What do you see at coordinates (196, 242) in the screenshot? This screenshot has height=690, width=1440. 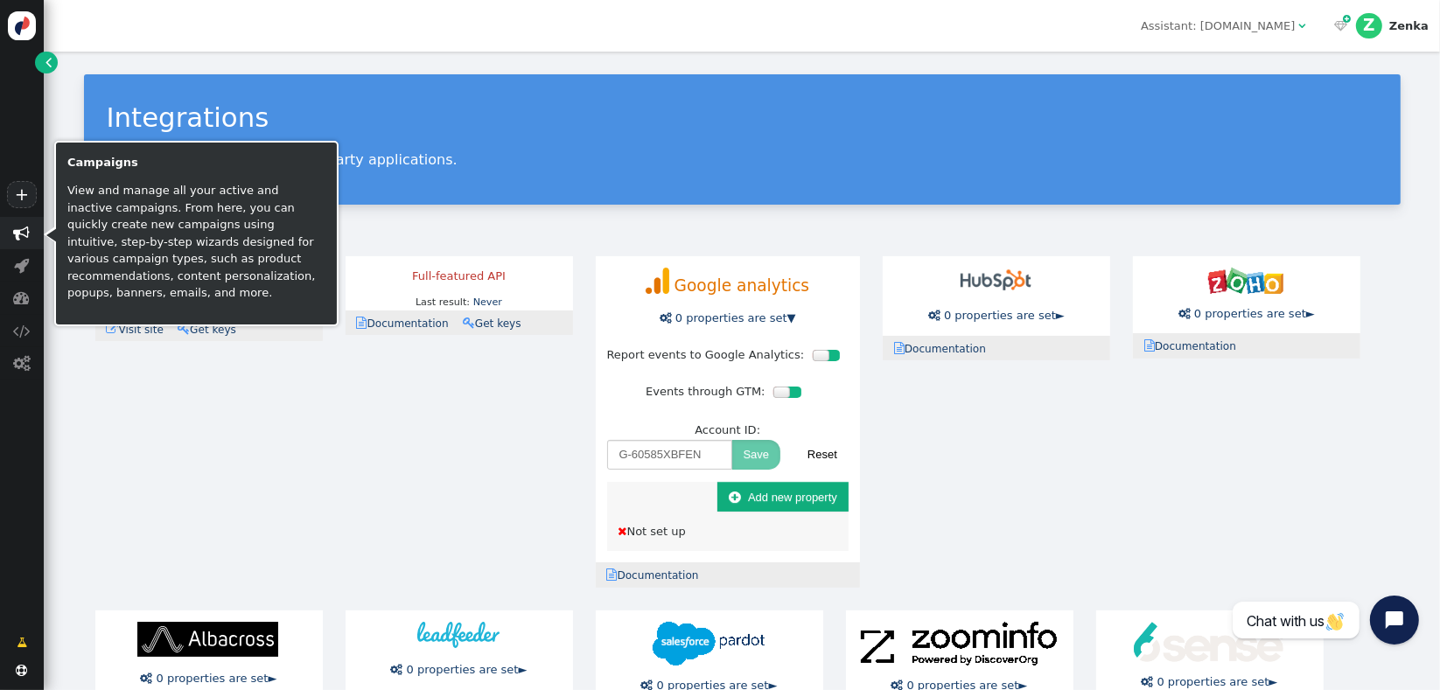 I see `p: View and manage all your active and inactive campaigns. From here, you can quickly create new cam...` at bounding box center [196, 242].